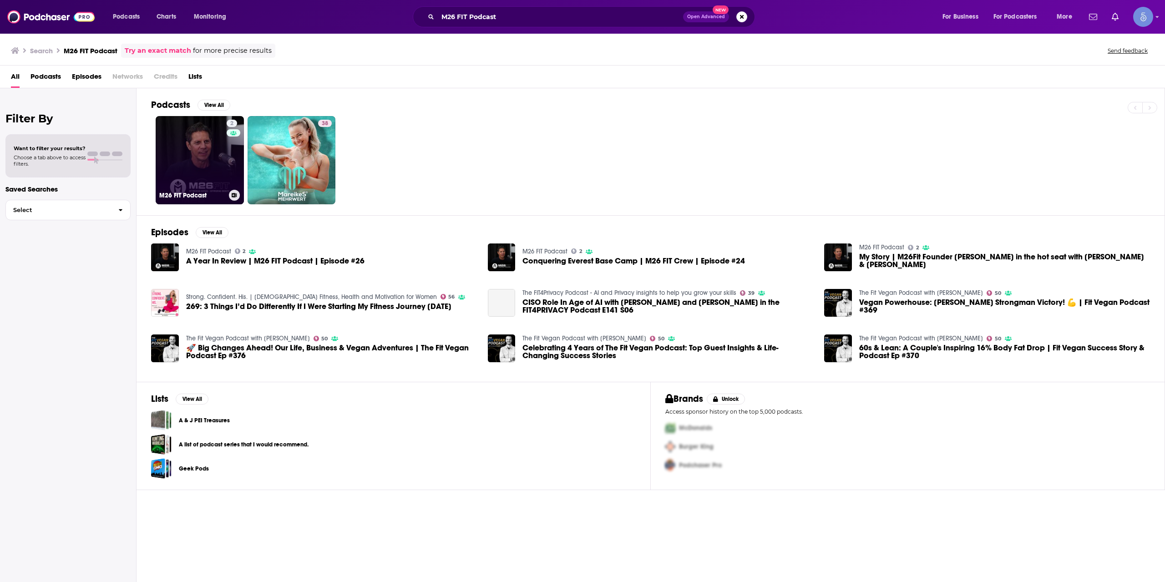 The image size is (1165, 582). Describe the element at coordinates (1064, 17) in the screenshot. I see `span: More` at that location.